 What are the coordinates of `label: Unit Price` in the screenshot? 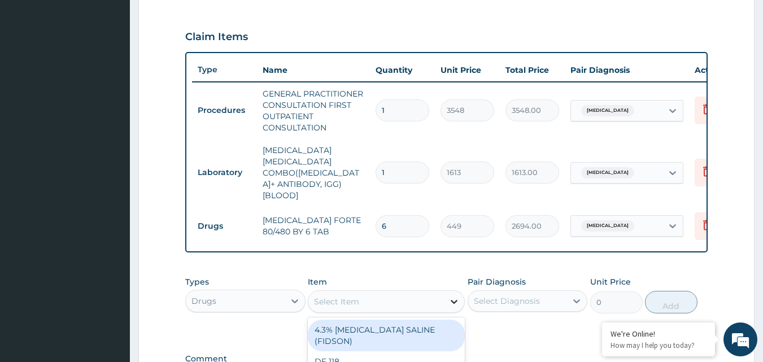 It's located at (610, 282).